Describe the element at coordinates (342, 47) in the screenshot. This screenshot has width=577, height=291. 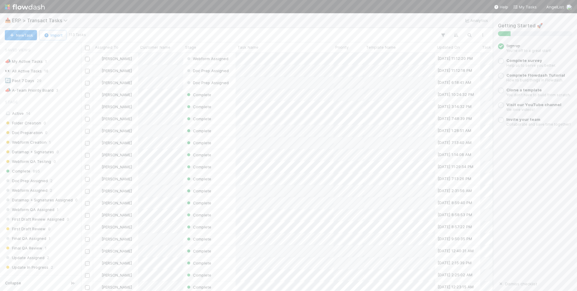
I see `span: Priority` at that location.